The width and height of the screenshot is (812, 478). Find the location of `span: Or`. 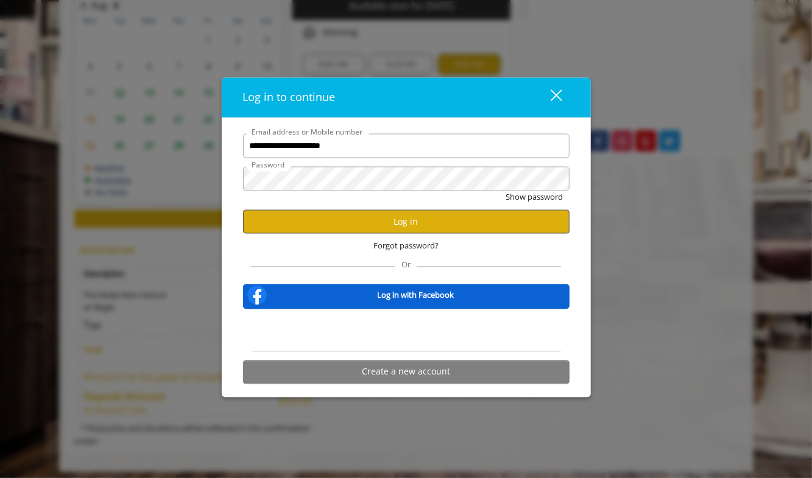

span: Or is located at coordinates (406, 265).